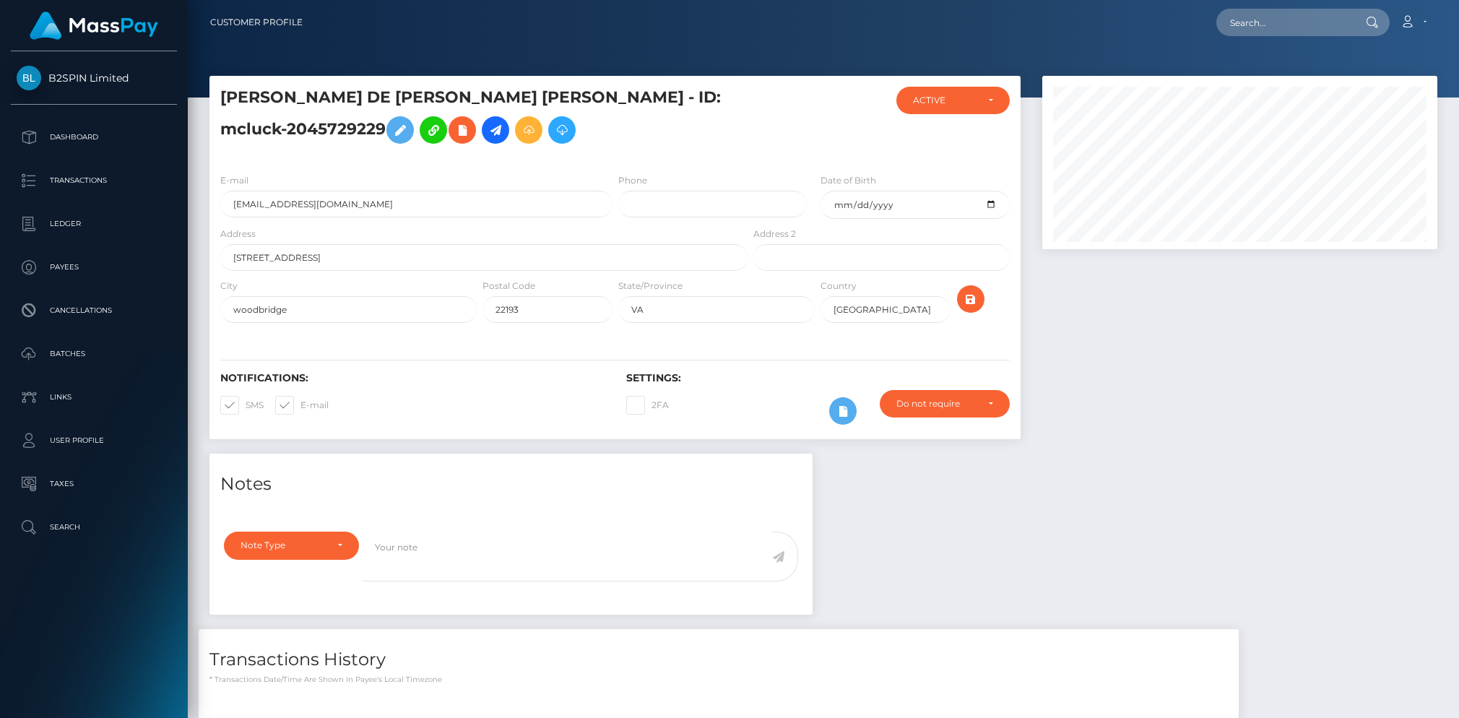 This screenshot has width=1459, height=718. I want to click on button: ACTIVE, so click(952, 100).